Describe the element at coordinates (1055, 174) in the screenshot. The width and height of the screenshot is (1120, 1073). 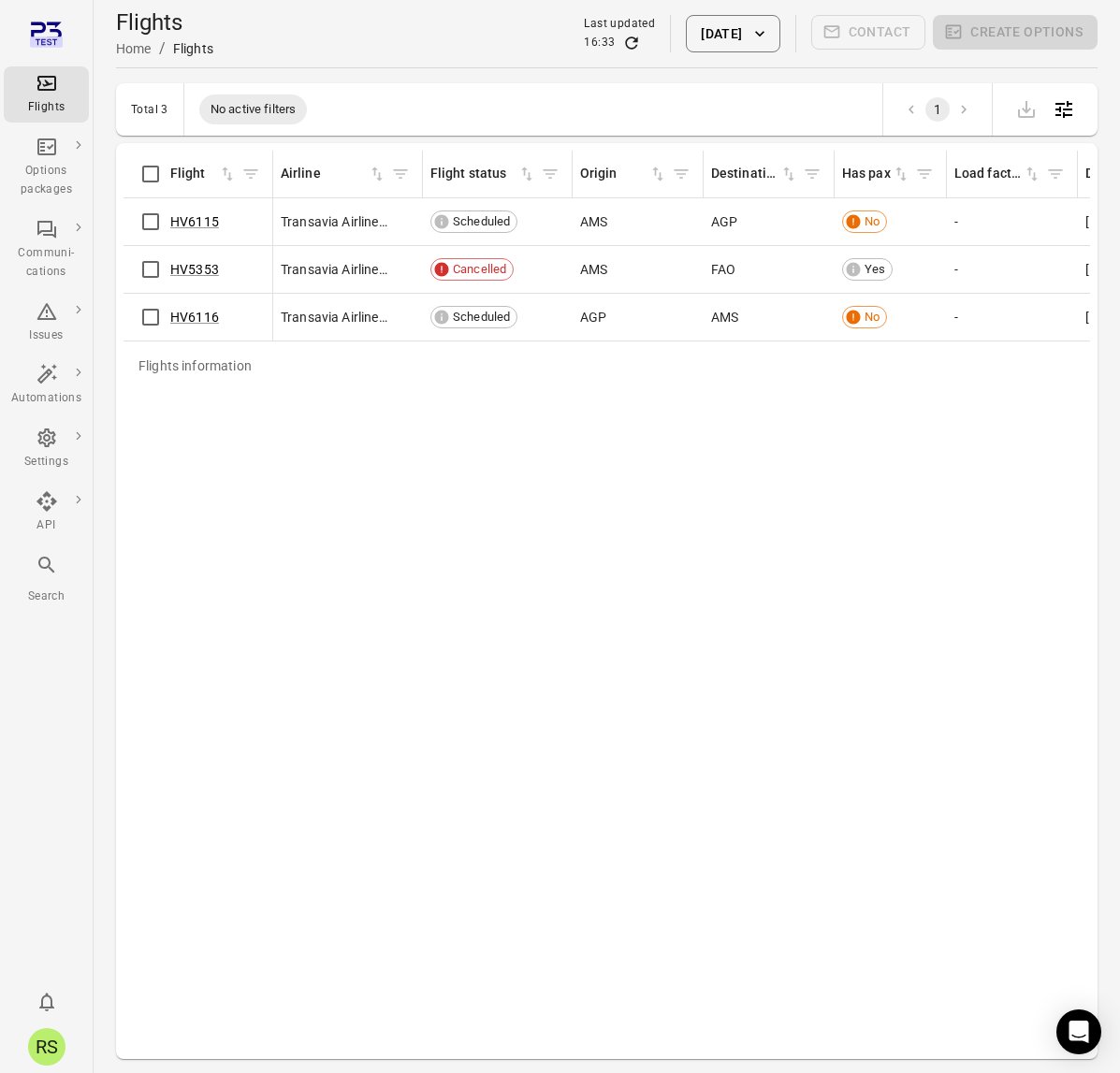
I see `button: Filter by load factor` at that location.